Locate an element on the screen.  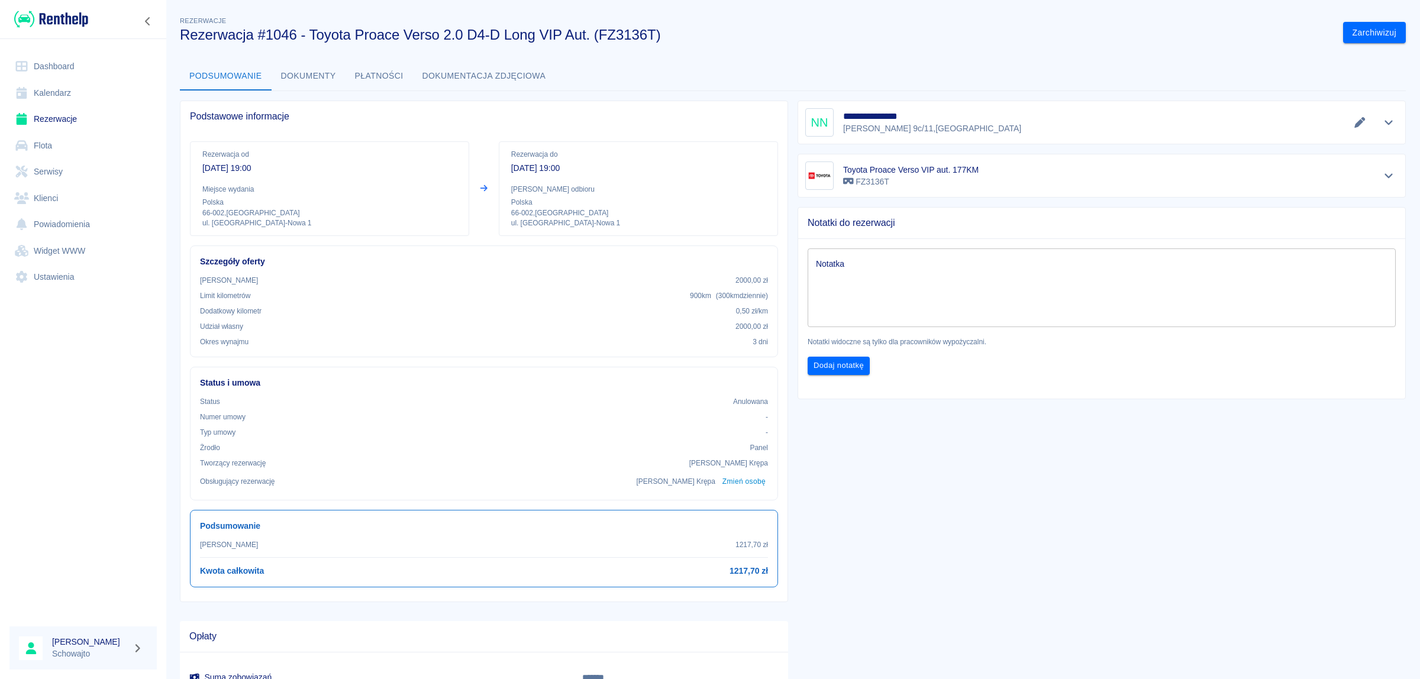
p: Panel is located at coordinates (759, 448).